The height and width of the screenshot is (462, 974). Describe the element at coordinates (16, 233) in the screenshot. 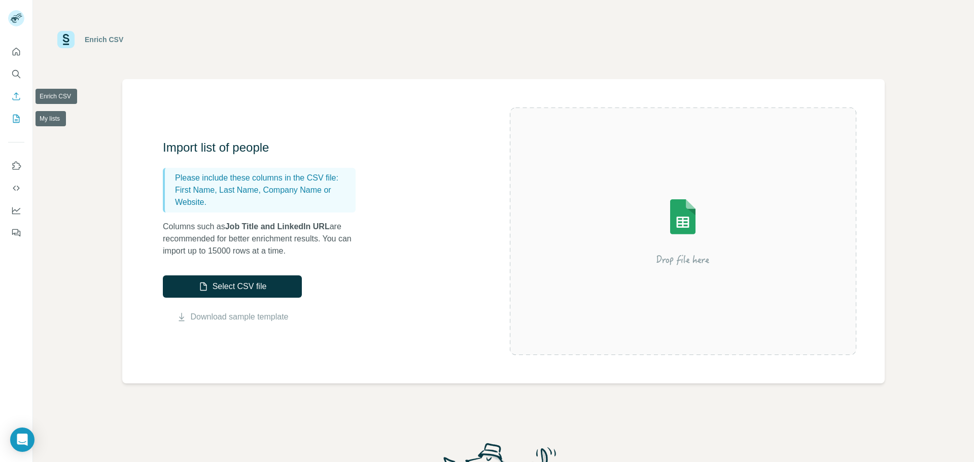

I see `button: Feedback` at that location.